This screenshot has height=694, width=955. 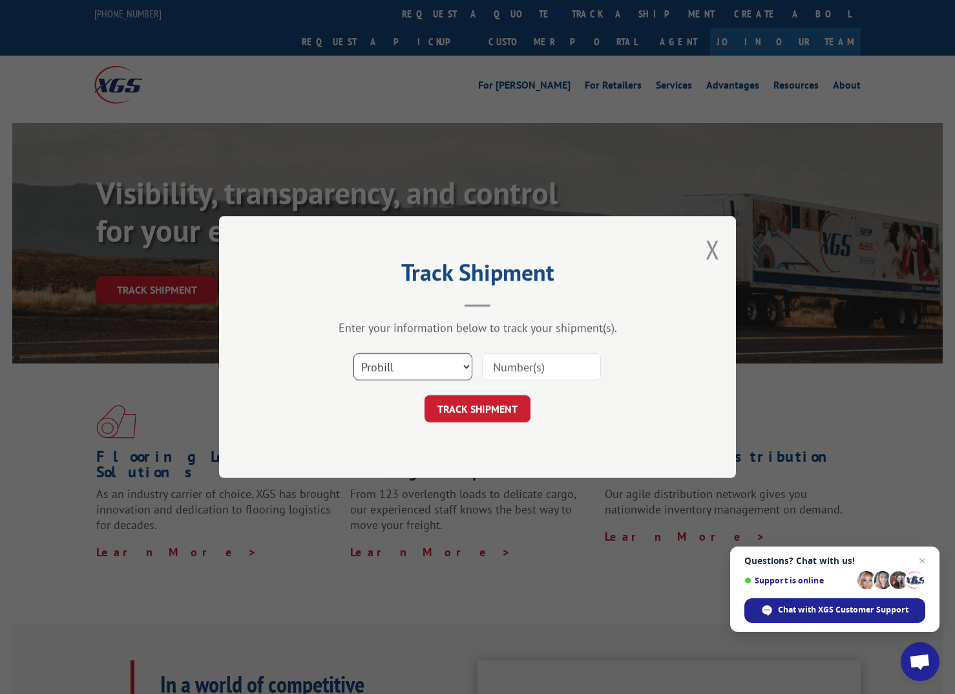 What do you see at coordinates (478, 408) in the screenshot?
I see `button: TRACK SHIPMENT` at bounding box center [478, 408].